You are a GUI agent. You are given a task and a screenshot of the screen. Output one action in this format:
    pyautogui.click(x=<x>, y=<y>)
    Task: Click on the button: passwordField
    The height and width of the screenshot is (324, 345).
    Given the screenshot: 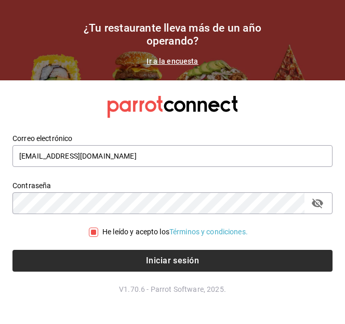 What is the action you would take?
    pyautogui.click(x=317, y=203)
    